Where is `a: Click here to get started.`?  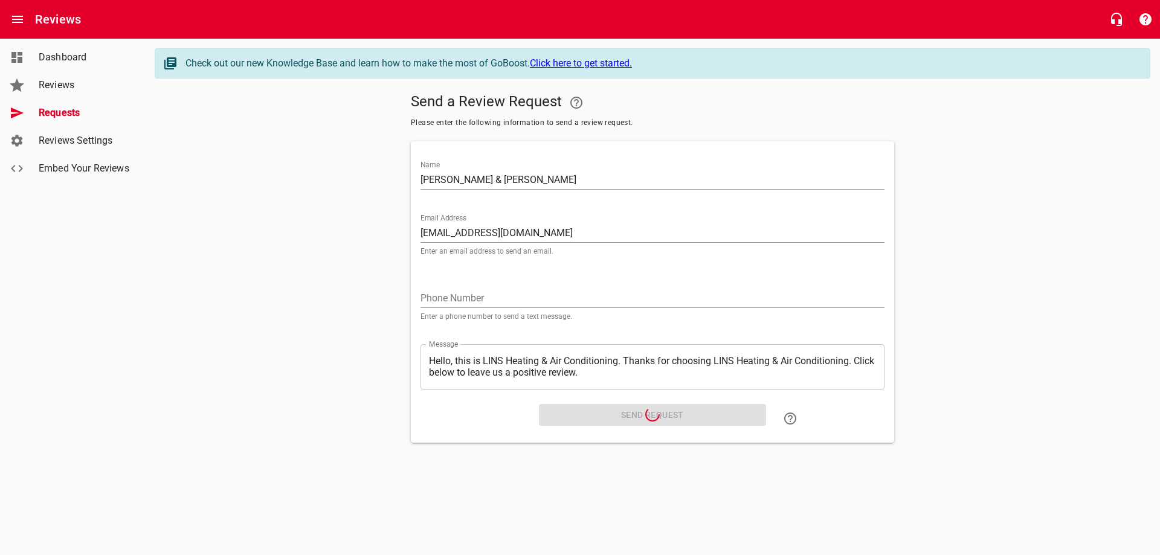 a: Click here to get started. is located at coordinates (581, 63).